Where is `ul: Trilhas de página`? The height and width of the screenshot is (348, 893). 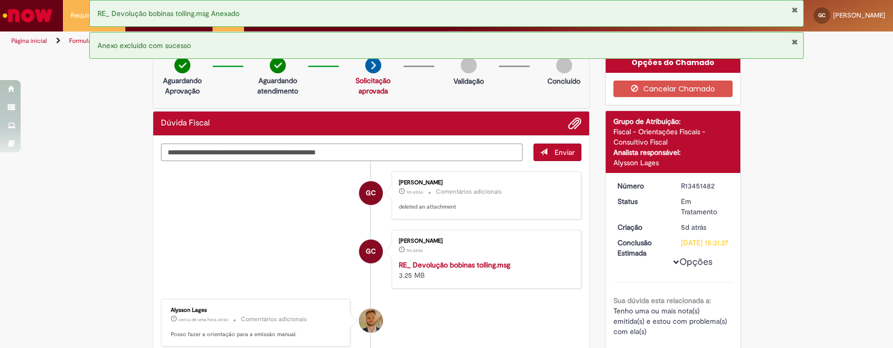 ul: Trilhas de página is located at coordinates (298, 41).